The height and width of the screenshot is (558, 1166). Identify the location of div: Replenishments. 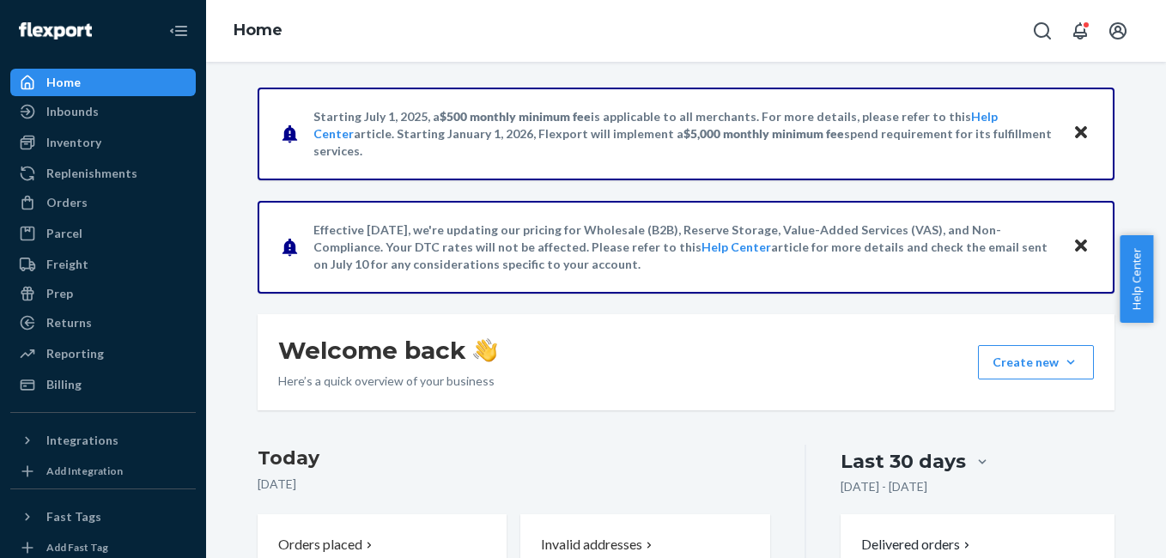
(92, 173).